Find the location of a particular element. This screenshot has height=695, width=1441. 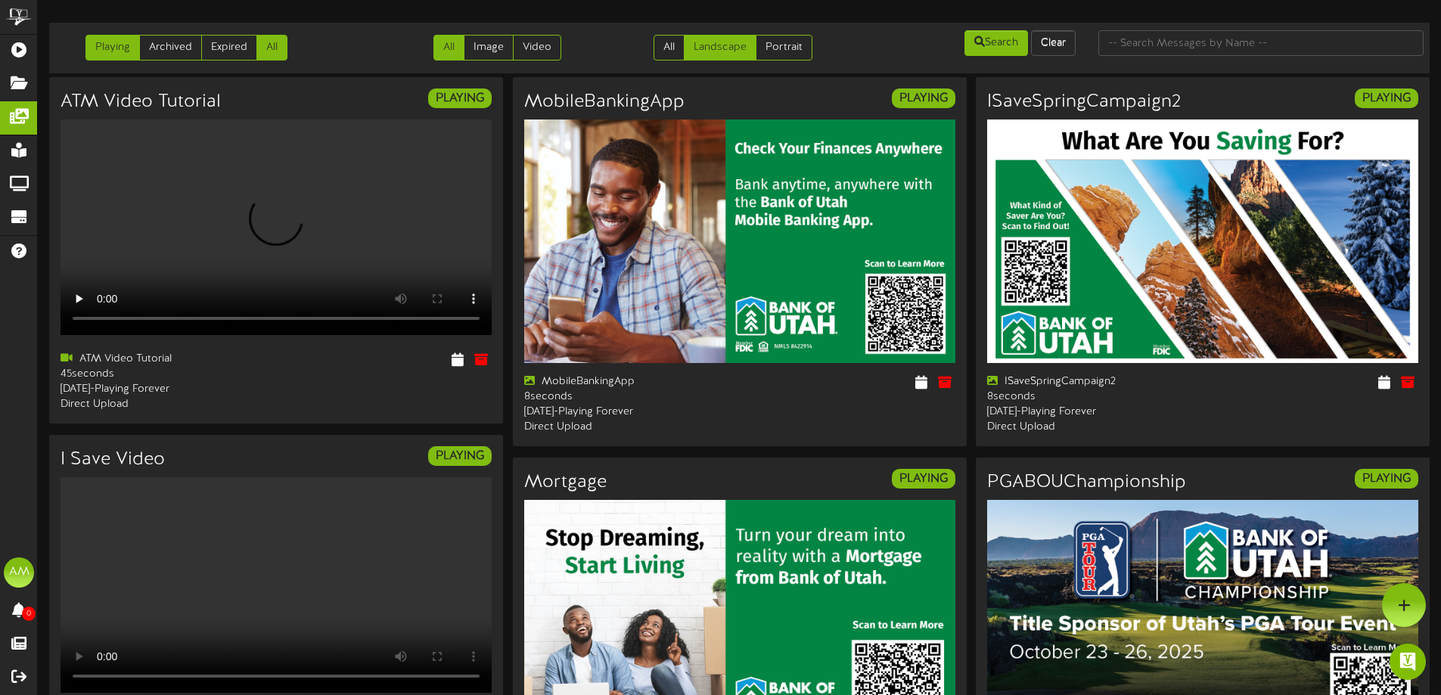

a: Portrait is located at coordinates (784, 48).